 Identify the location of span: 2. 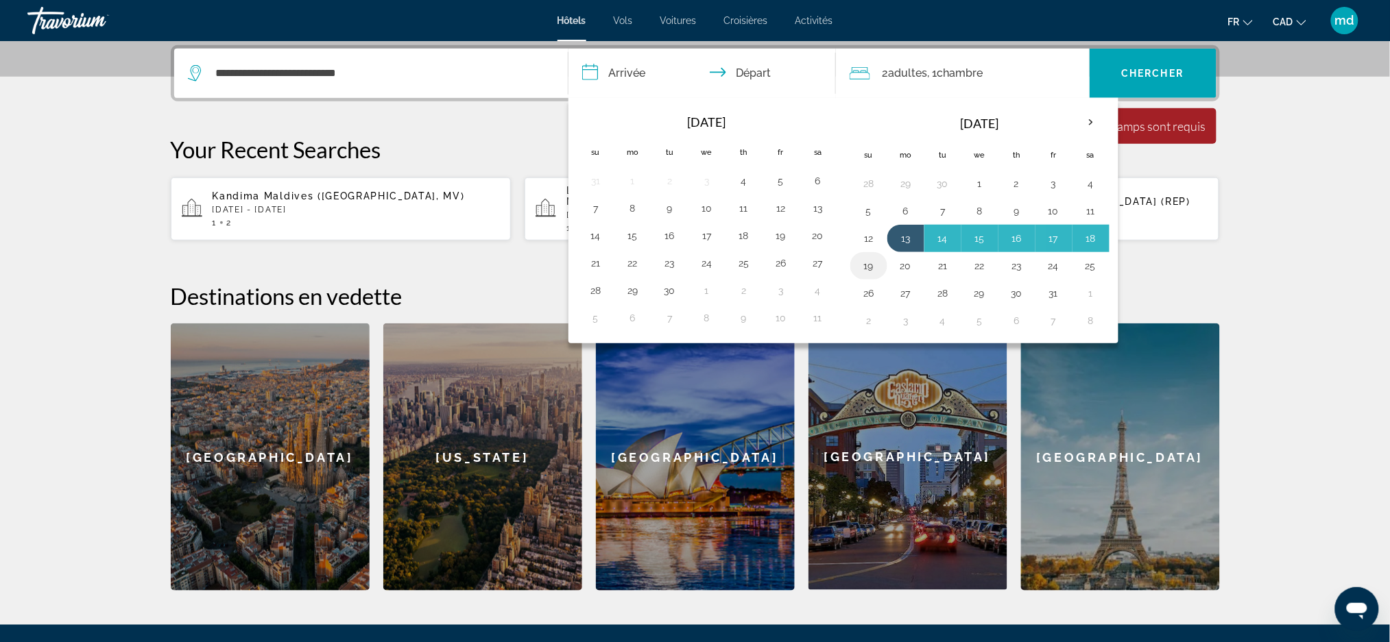
(229, 223).